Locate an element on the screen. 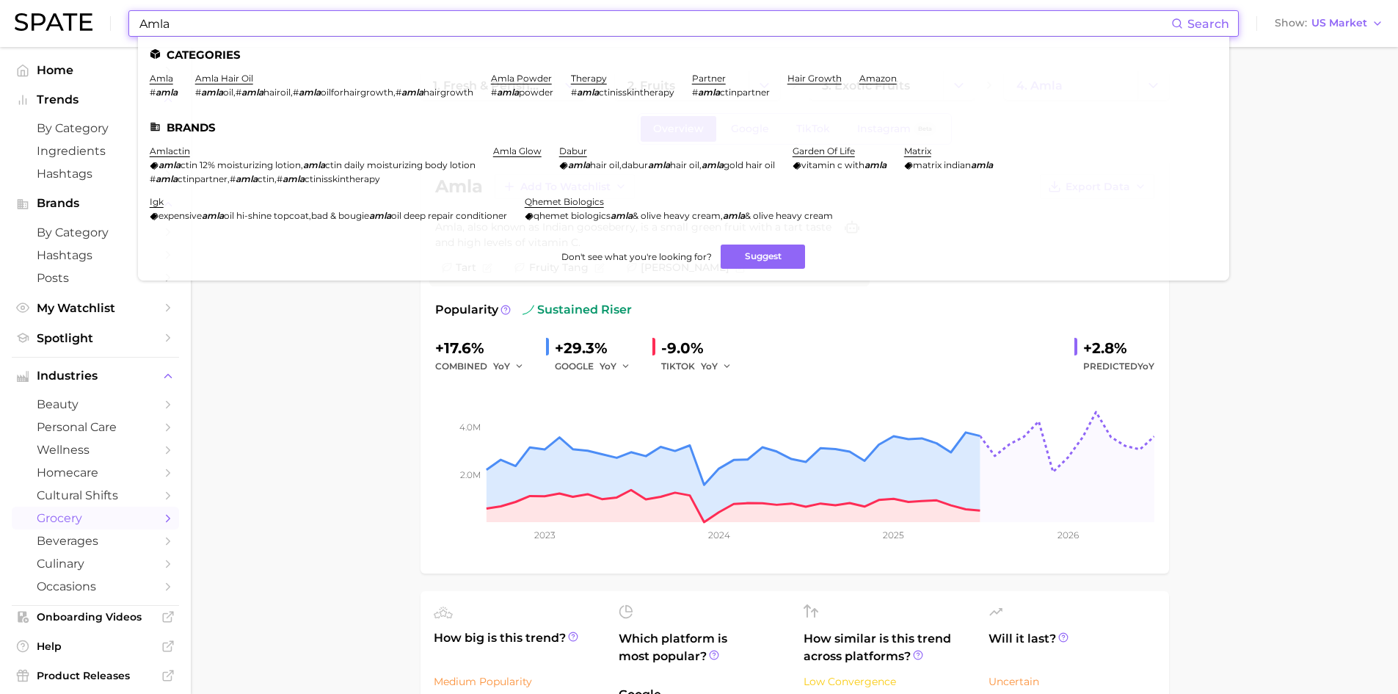  span: oilforhairgrowth is located at coordinates (357, 92).